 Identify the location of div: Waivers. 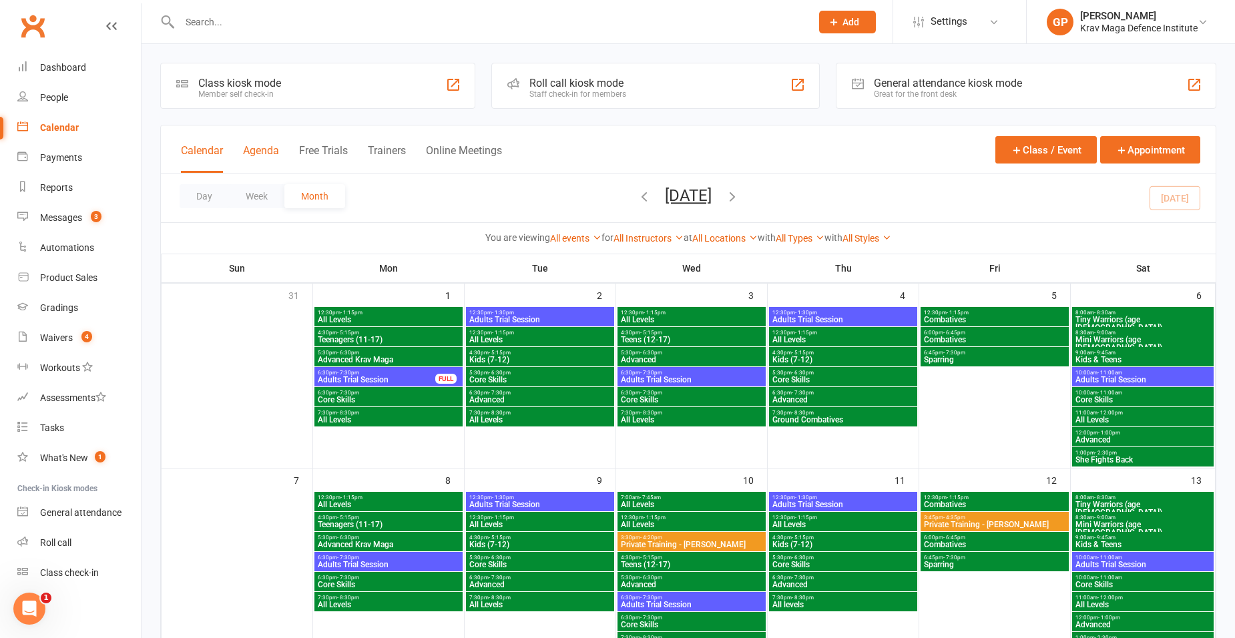
(56, 338).